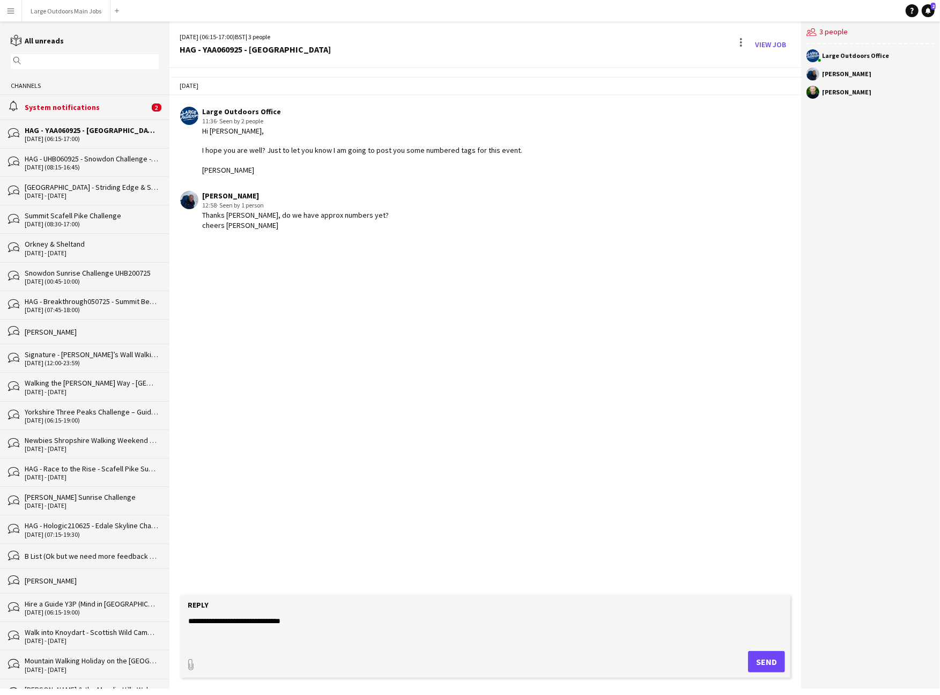  Describe the element at coordinates (66, 11) in the screenshot. I see `button: Large Outdoors Main Jobs` at that location.